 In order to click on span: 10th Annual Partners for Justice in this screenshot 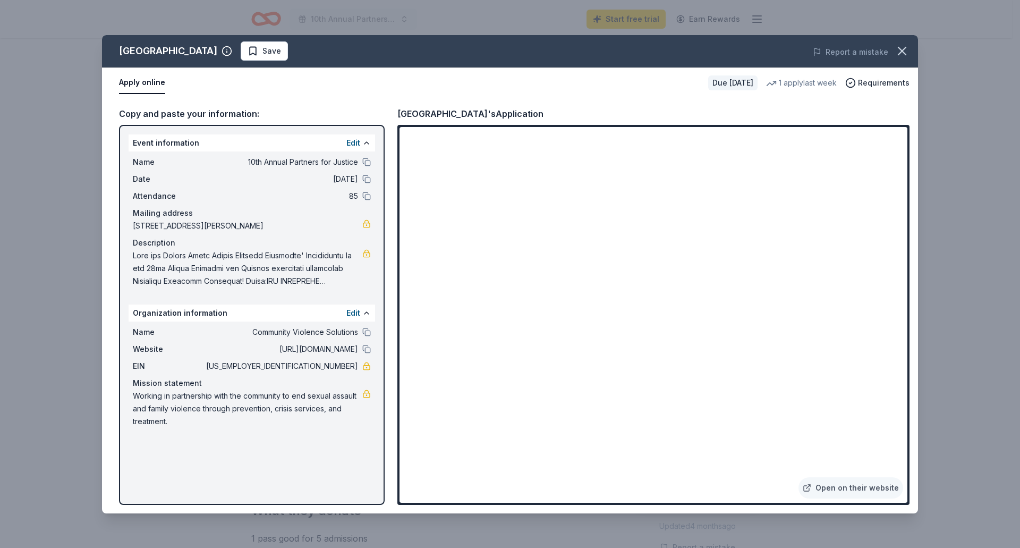, I will do `click(281, 162)`.